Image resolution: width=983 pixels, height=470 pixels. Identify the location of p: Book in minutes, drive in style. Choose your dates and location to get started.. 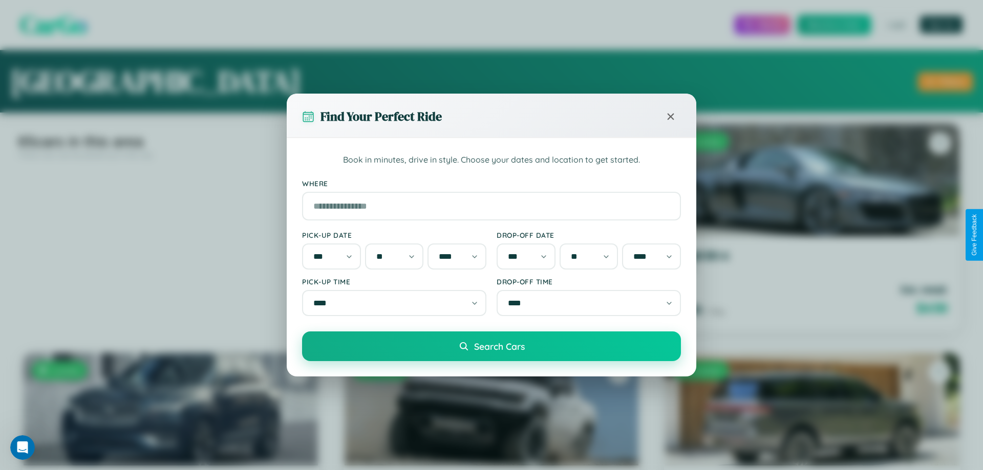
(491, 160).